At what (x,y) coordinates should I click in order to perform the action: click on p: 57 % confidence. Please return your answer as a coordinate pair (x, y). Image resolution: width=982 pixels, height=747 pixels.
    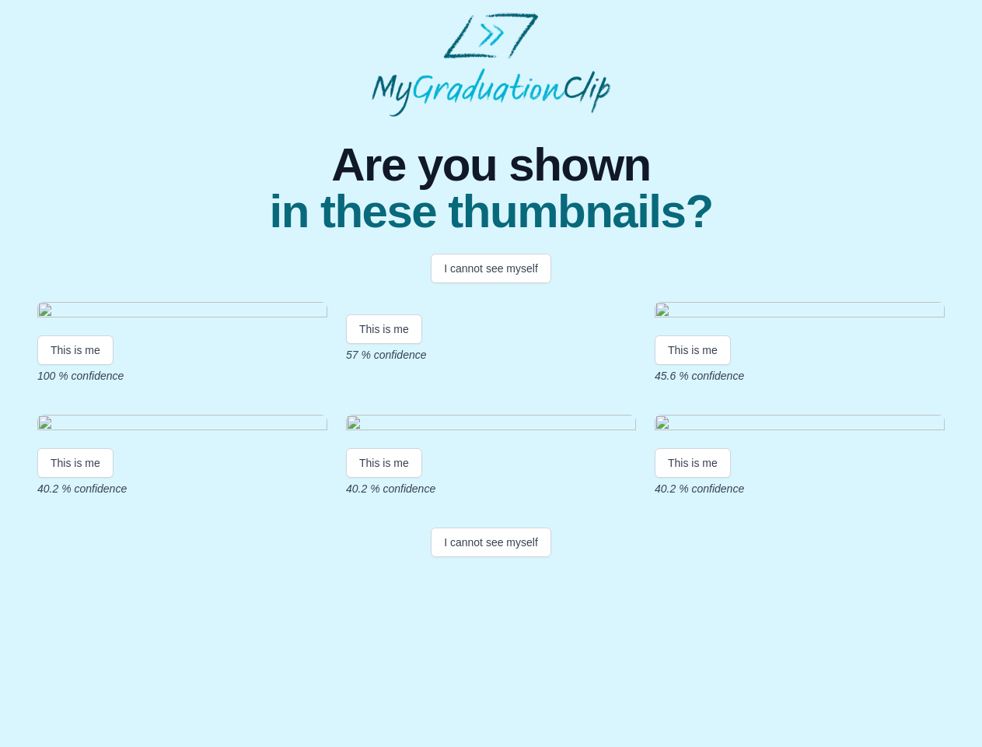
    Looking at the image, I should click on (491, 376).